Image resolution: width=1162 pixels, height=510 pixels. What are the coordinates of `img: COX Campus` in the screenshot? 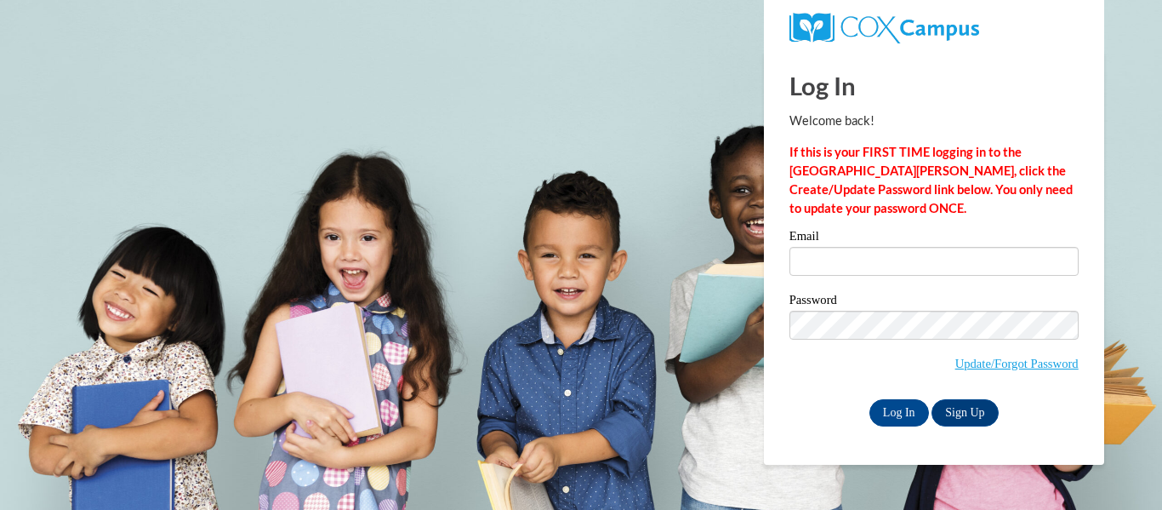 It's located at (884, 28).